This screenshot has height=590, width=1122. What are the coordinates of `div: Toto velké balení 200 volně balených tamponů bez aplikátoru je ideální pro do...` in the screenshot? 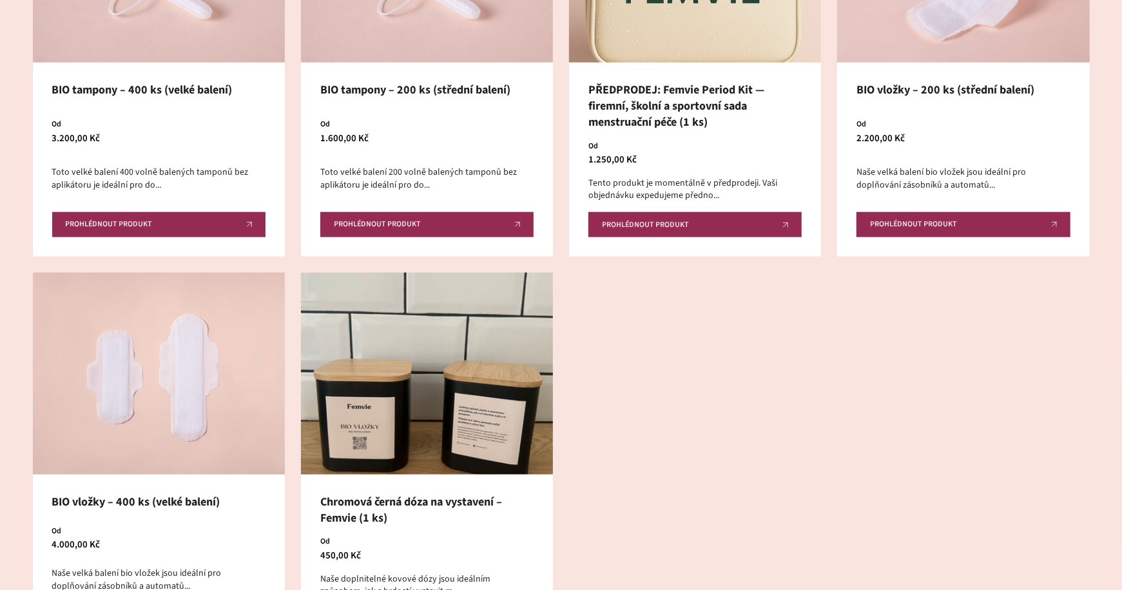 It's located at (427, 179).